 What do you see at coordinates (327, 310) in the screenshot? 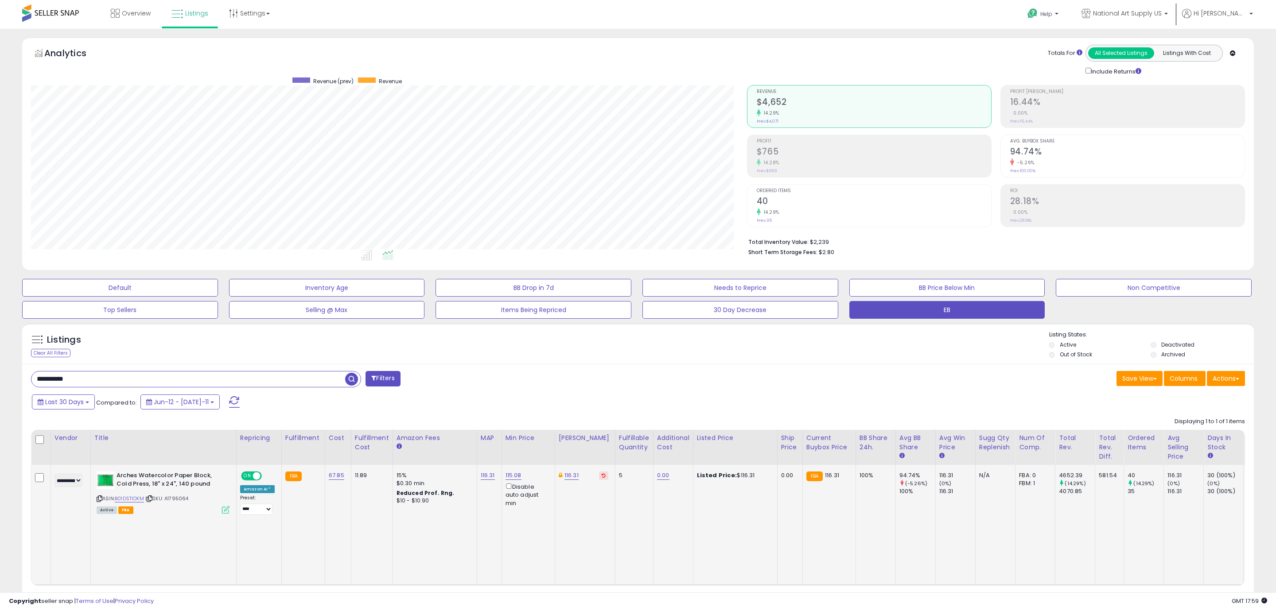
I see `button: Selling @ Max` at bounding box center [327, 310].